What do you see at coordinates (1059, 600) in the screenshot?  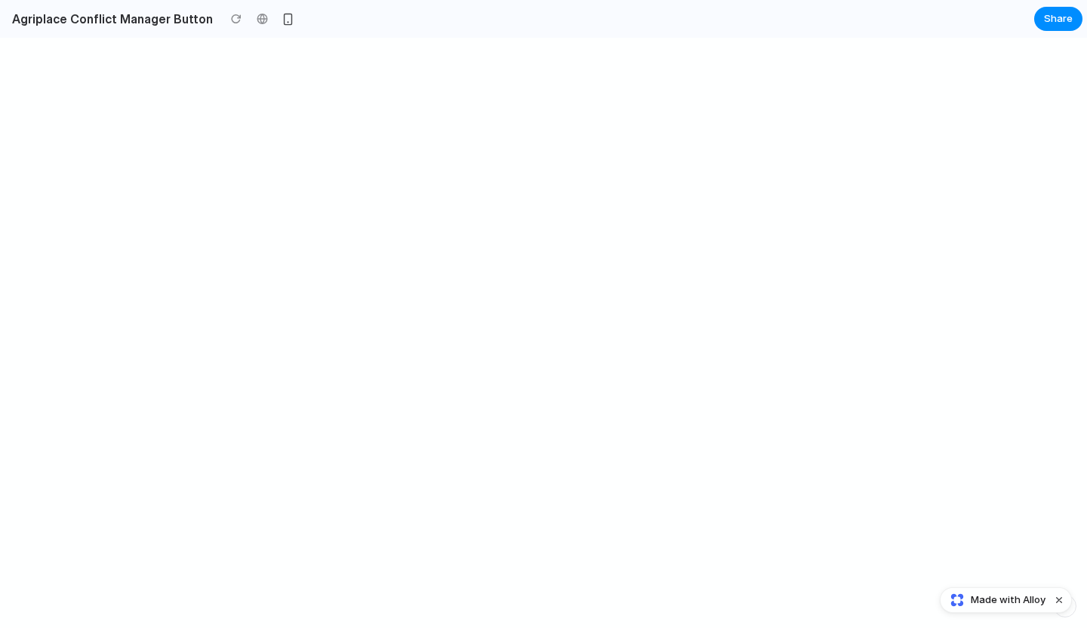 I see `button: Dismiss watermark` at bounding box center [1059, 600].